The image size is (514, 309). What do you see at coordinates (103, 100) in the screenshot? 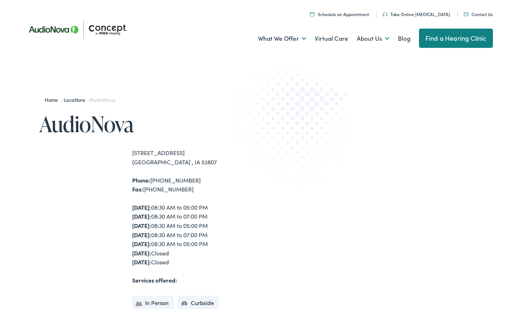
I see `span: AudioNova` at bounding box center [103, 100].